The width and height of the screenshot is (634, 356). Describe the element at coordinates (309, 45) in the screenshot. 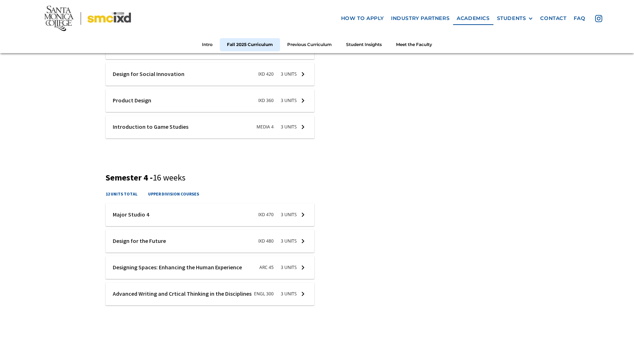

I see `a: Previous Curriculum` at that location.